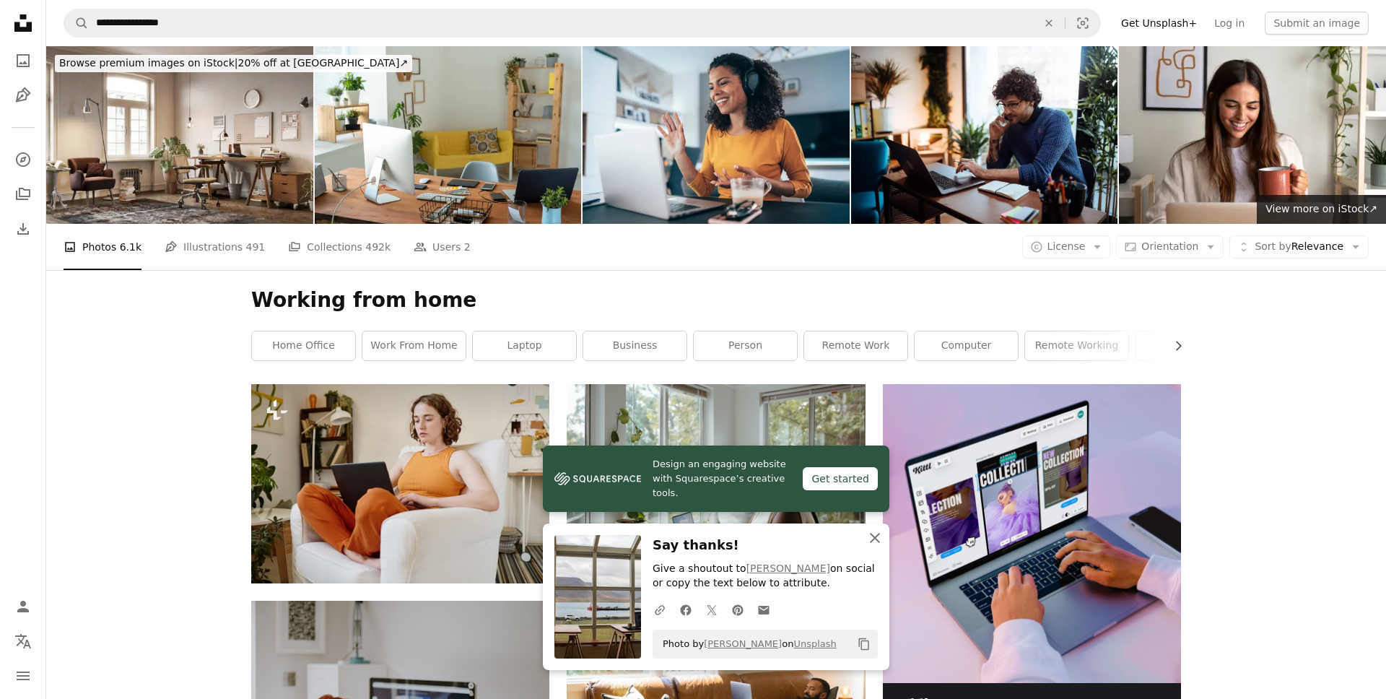 Image resolution: width=1386 pixels, height=699 pixels. Describe the element at coordinates (745, 346) in the screenshot. I see `a: person` at that location.